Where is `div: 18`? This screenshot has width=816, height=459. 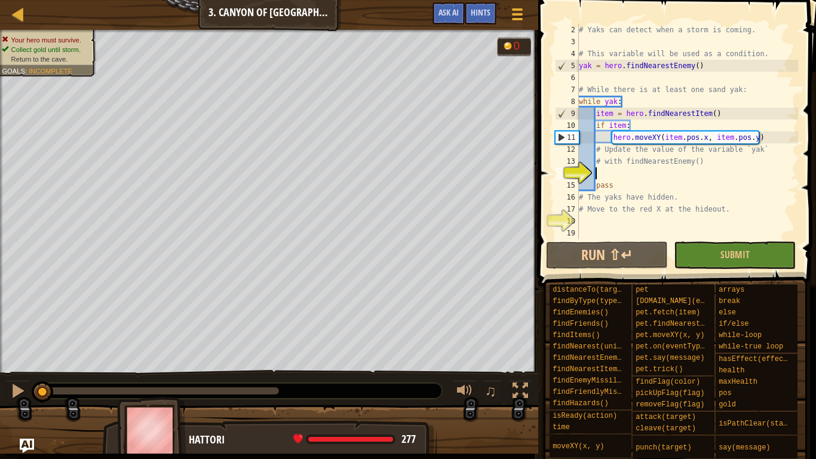
div: 18 is located at coordinates (567, 221).